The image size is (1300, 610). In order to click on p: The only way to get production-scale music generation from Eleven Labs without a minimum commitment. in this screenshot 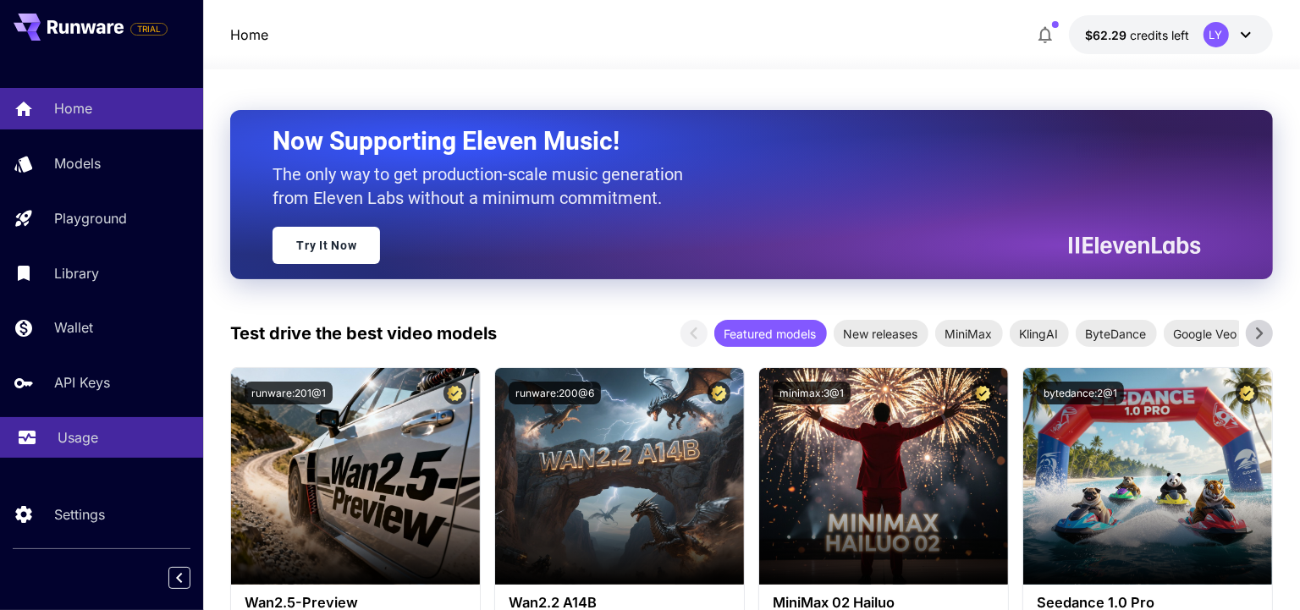, I will do `click(484, 186)`.